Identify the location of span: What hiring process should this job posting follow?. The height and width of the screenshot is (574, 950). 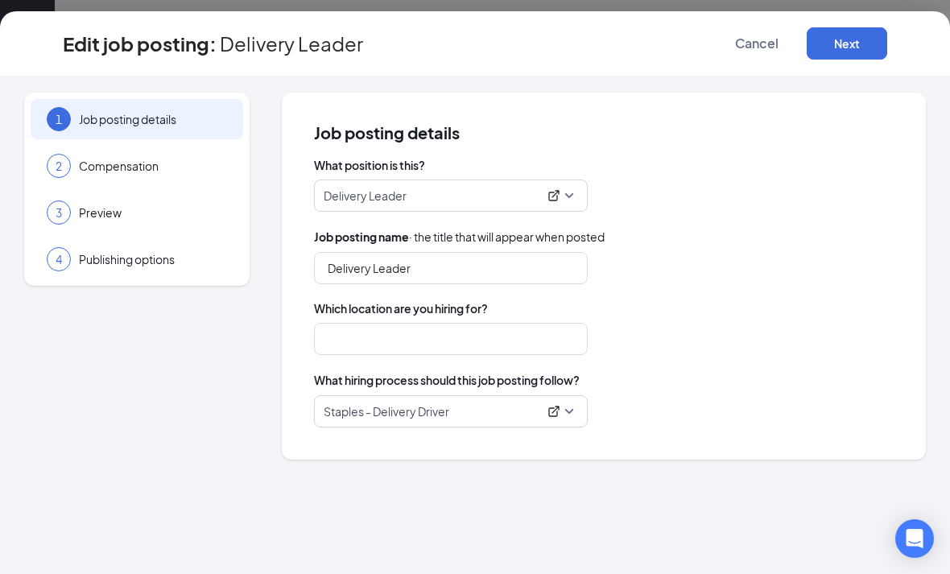
(447, 380).